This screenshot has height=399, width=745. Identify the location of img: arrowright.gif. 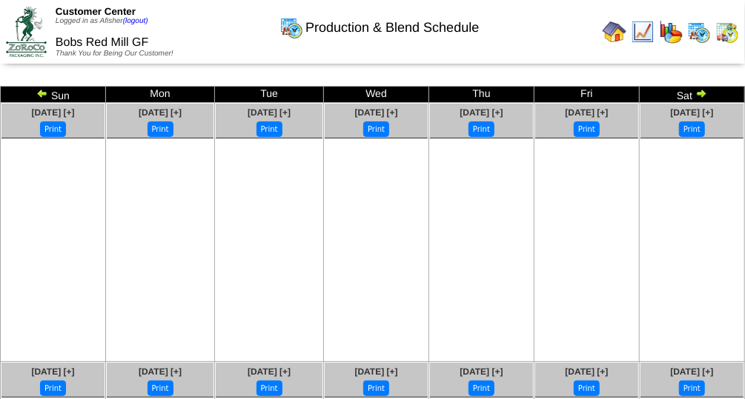
(701, 93).